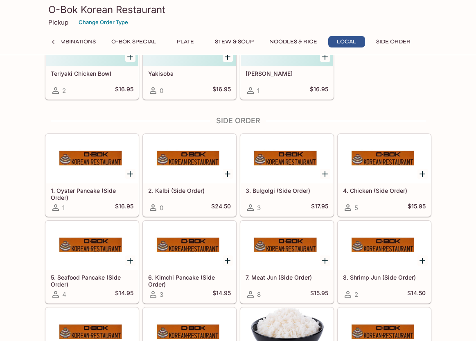 The image size is (476, 341). I want to click on div: 1. Oyster Pancake (Side Order), so click(92, 159).